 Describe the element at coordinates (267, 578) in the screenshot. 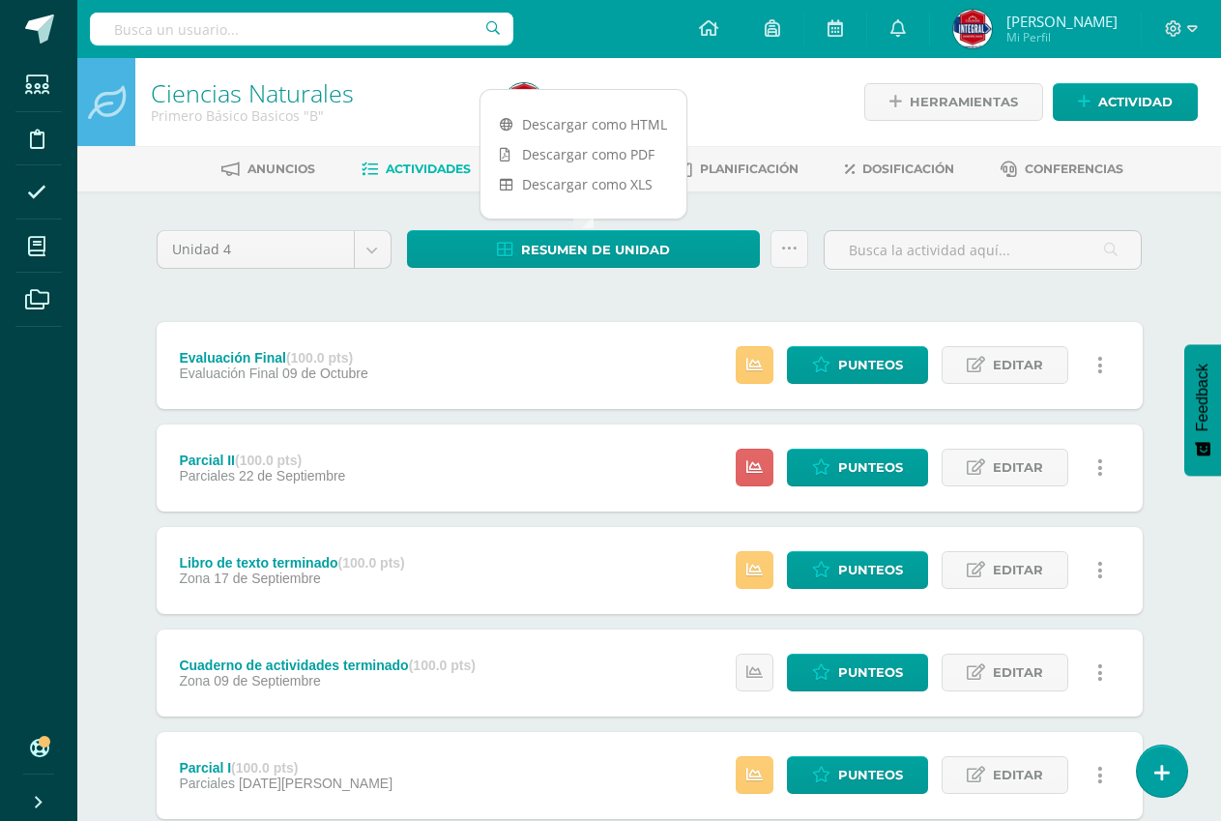

I see `span: 17 de Septiembre` at that location.